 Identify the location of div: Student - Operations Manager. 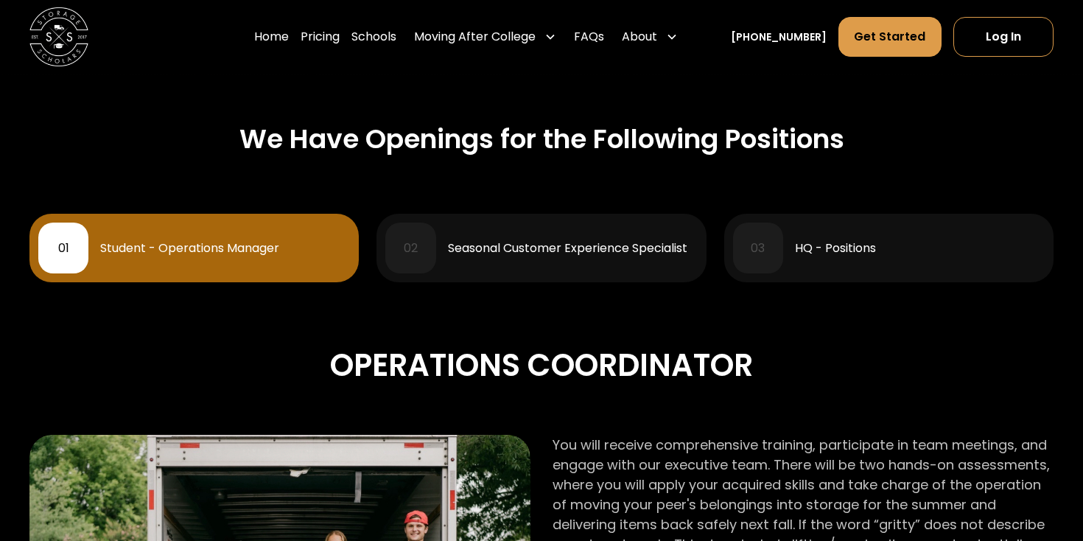
(189, 248).